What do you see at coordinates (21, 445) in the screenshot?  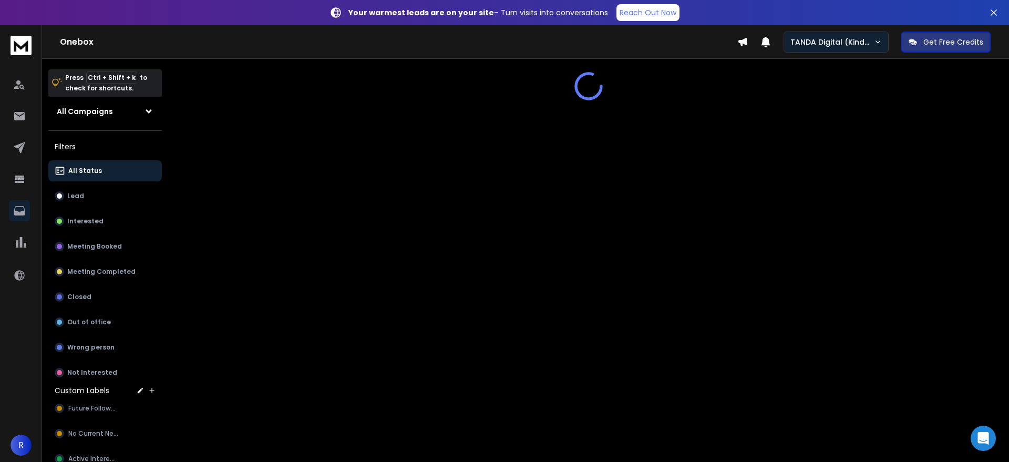 I see `button: R` at bounding box center [21, 445].